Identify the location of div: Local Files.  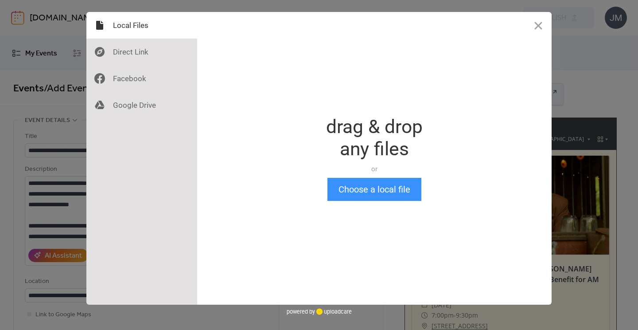
(142, 25).